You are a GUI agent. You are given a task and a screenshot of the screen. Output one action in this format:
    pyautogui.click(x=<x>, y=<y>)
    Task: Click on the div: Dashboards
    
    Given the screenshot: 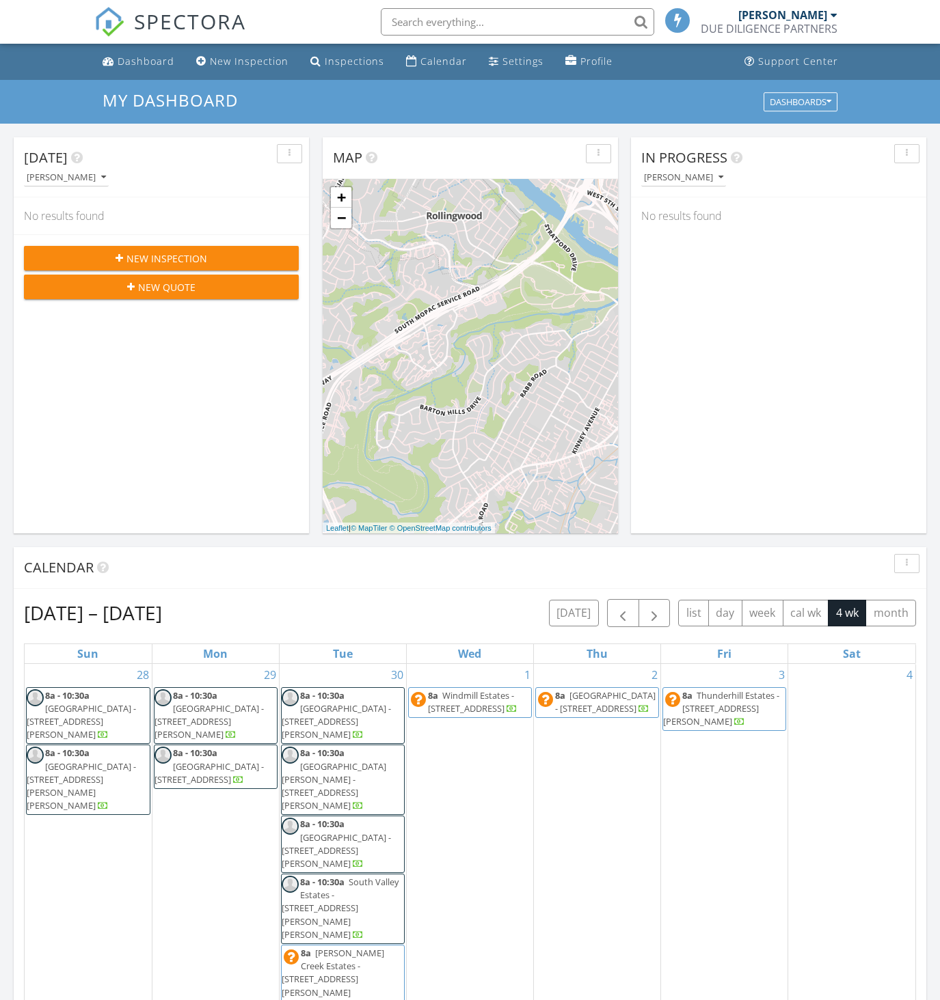 What is the action you would take?
    pyautogui.click(x=800, y=102)
    